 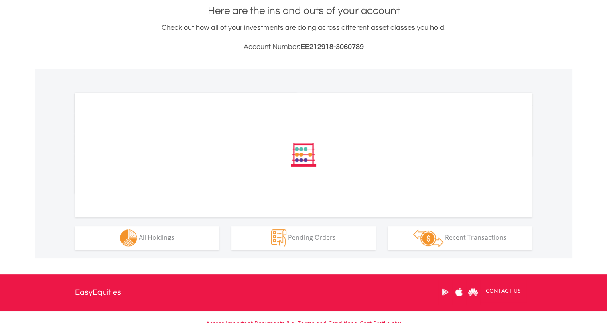 I want to click on button: Pending Orders, so click(x=304, y=238).